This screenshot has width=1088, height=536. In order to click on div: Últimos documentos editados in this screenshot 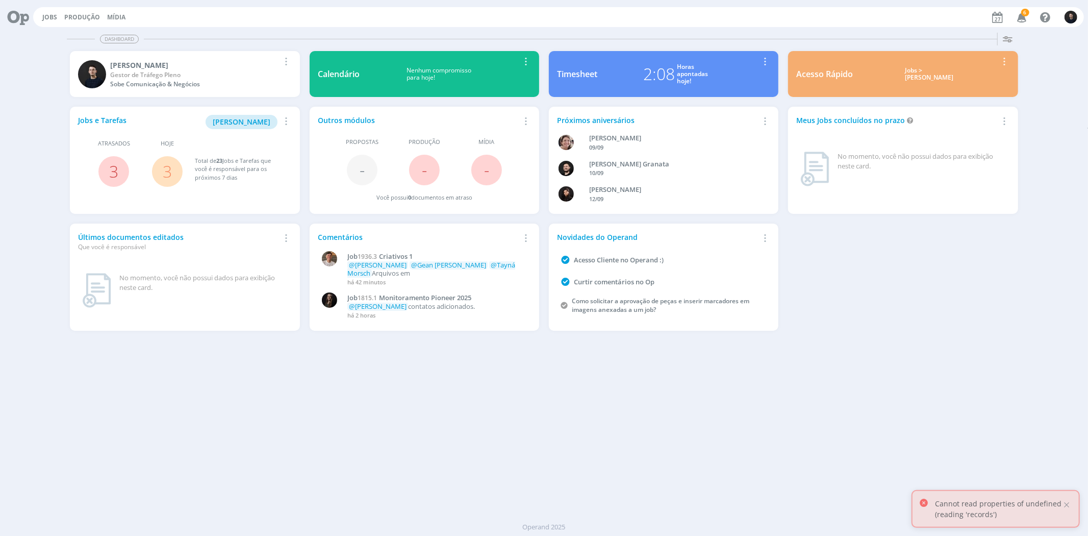, I will do `click(179, 241)`.